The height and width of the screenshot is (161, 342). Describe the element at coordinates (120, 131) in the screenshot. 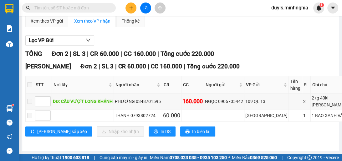

I see `button: downloadNhập kho nhận` at that location.